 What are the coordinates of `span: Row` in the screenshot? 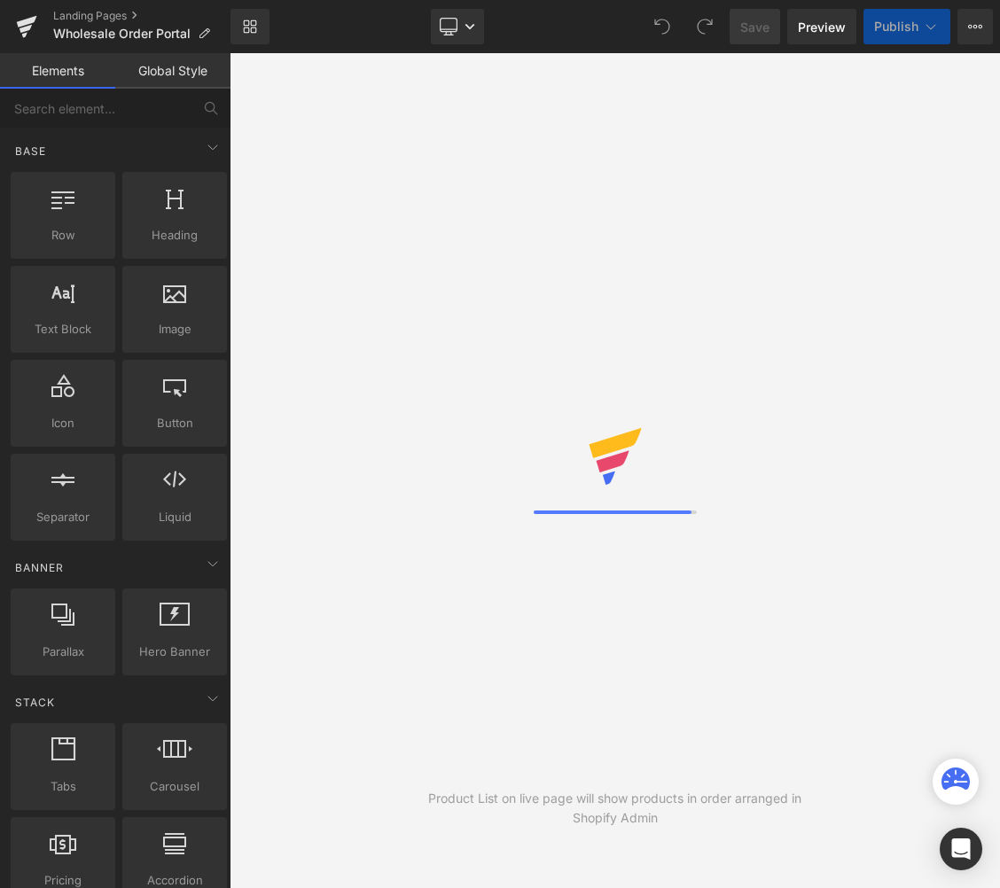 It's located at (63, 235).